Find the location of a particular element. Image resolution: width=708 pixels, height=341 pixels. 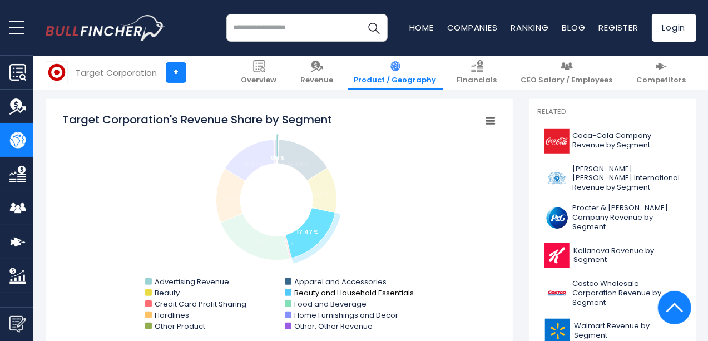

tspan: 15.49 % is located at coordinates (298, 164).